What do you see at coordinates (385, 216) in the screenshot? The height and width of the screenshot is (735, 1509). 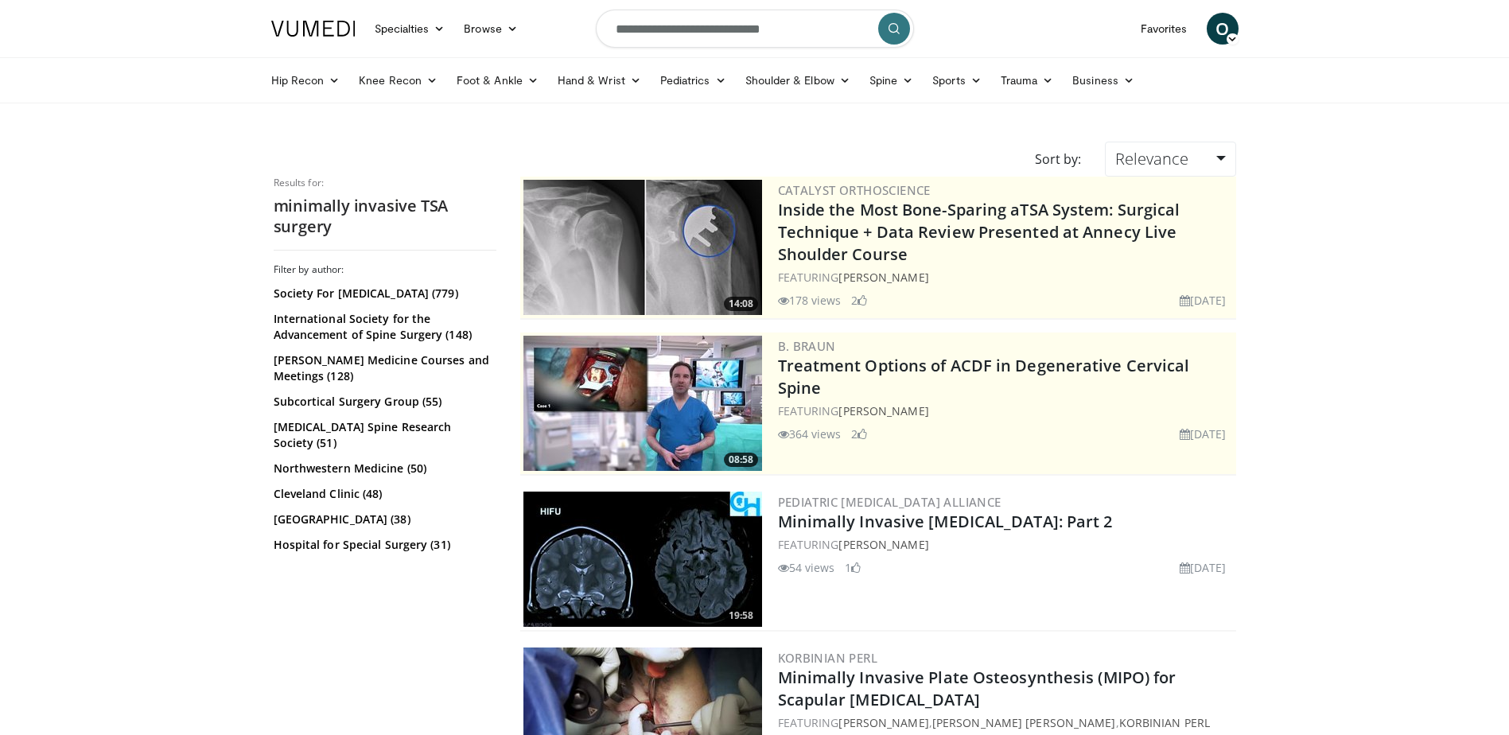 I see `h2: minimally invasive TSA surgery` at bounding box center [385, 216].